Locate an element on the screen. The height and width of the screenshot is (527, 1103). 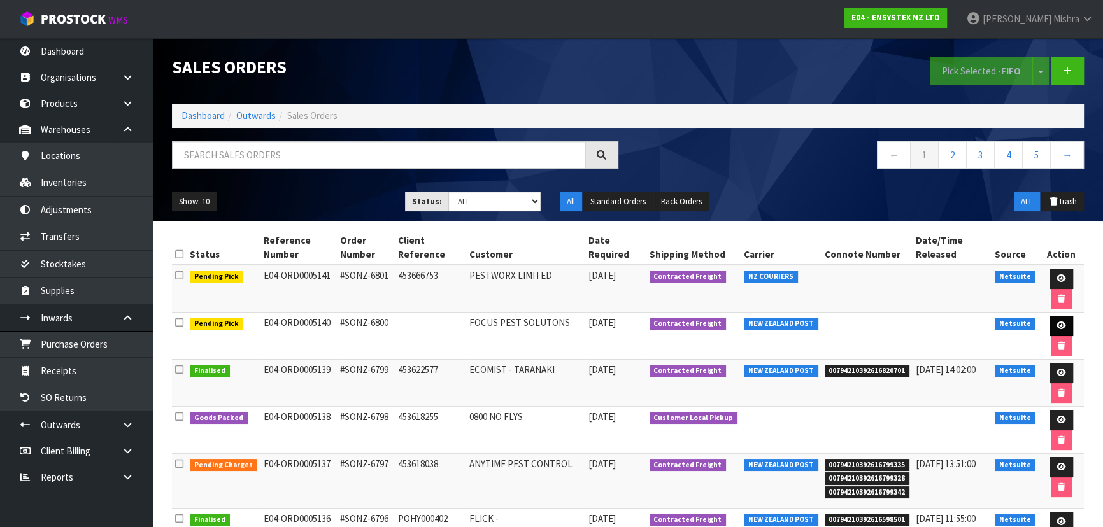
a: 5 is located at coordinates (1036, 155).